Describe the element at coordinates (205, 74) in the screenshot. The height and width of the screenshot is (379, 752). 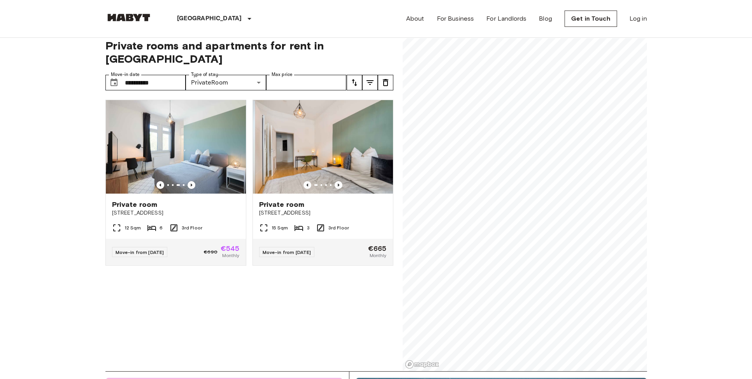
I see `label: Type of stay` at that location.